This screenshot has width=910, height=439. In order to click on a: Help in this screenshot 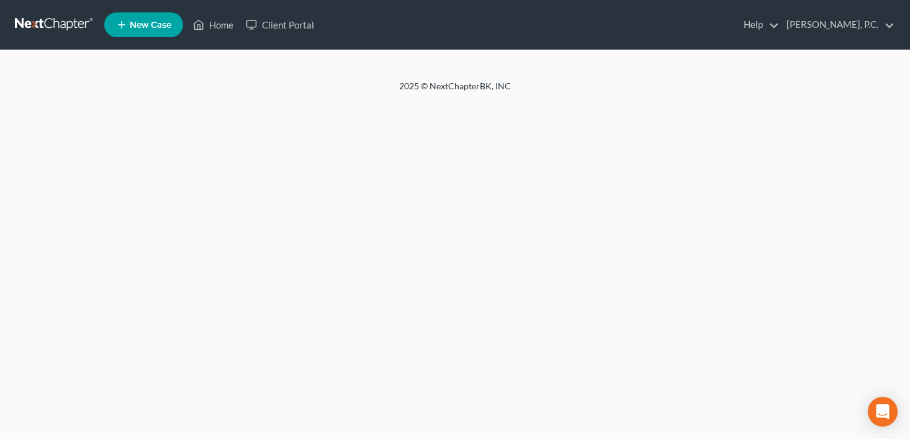, I will do `click(758, 25)`.